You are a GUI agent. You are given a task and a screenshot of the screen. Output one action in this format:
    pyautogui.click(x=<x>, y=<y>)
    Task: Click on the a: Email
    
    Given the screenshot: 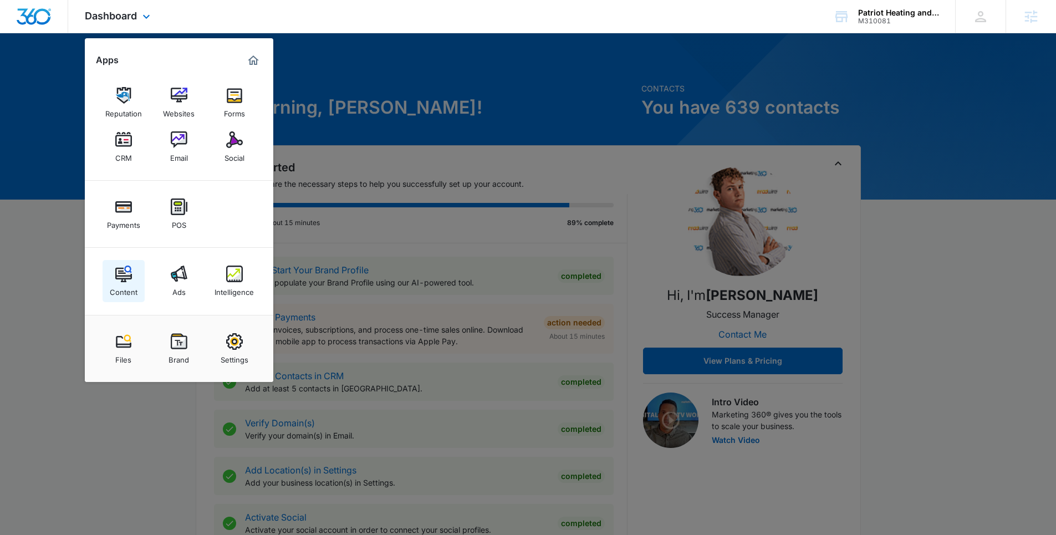 What is the action you would take?
    pyautogui.click(x=179, y=147)
    